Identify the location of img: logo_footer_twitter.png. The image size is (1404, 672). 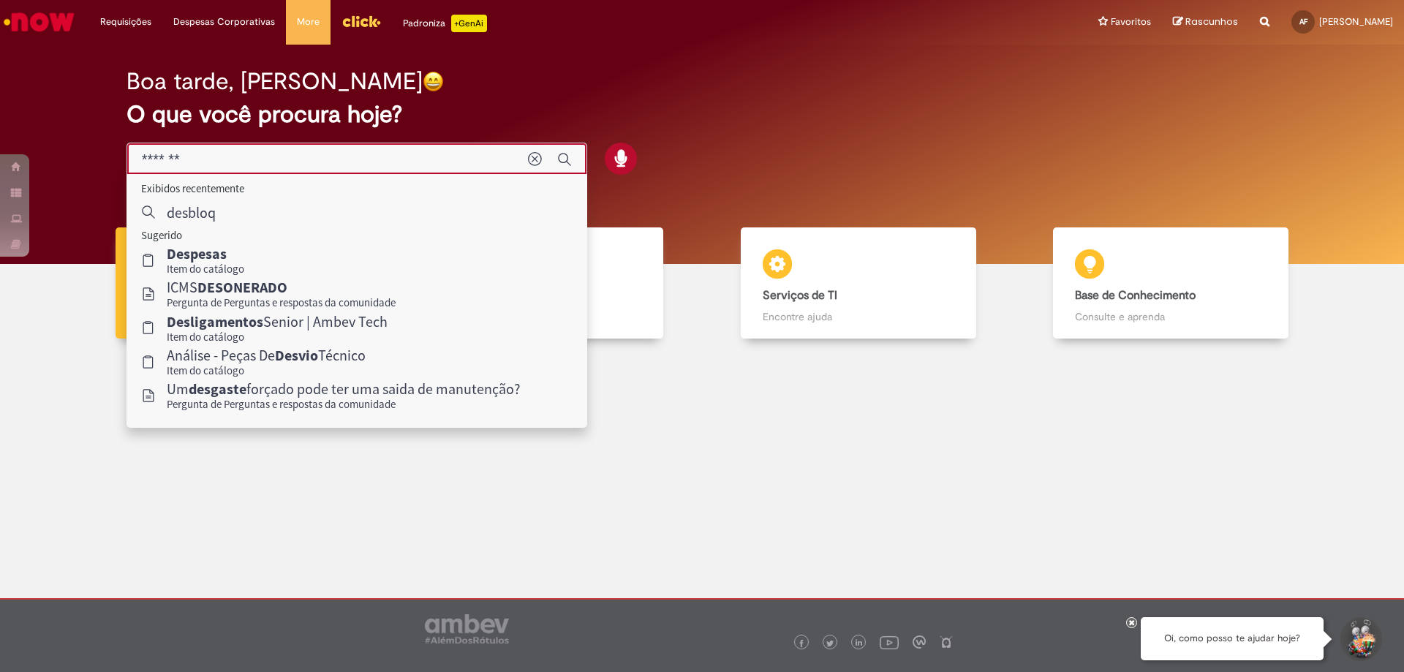
(830, 643).